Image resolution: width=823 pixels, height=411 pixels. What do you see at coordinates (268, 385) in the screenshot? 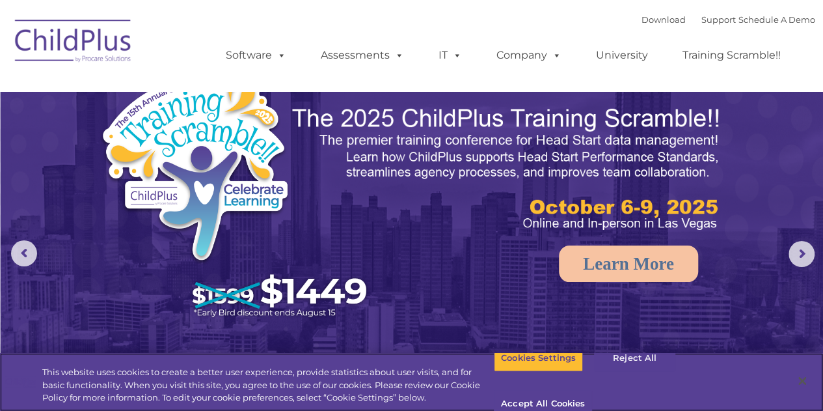
I see `div: This website uses cookies to create a better user experience, provide statistics about user visit...` at bounding box center [268, 385].